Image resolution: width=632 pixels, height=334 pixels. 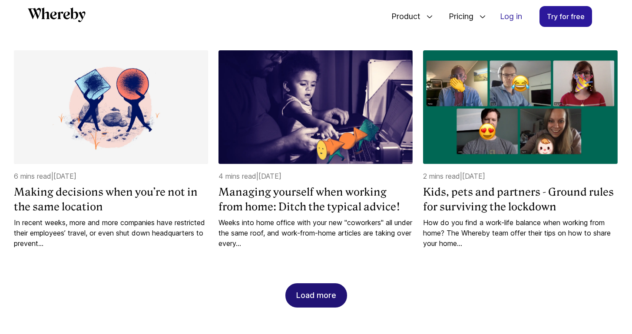 What do you see at coordinates (316, 296) in the screenshot?
I see `button: Load more` at bounding box center [316, 296].